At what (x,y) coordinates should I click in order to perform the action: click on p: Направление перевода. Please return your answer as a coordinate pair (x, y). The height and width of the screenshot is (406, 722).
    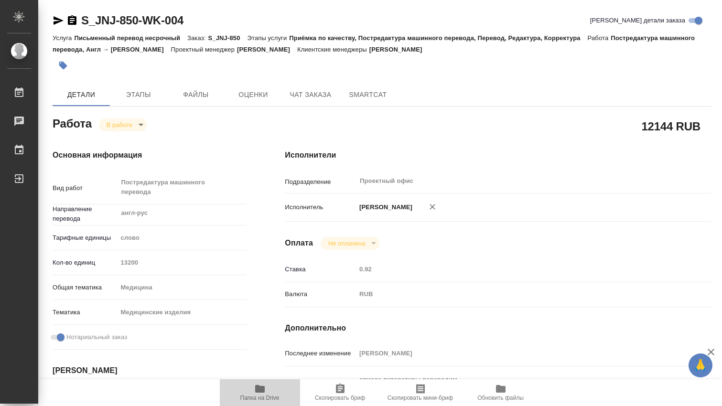
    Looking at the image, I should click on (85, 214).